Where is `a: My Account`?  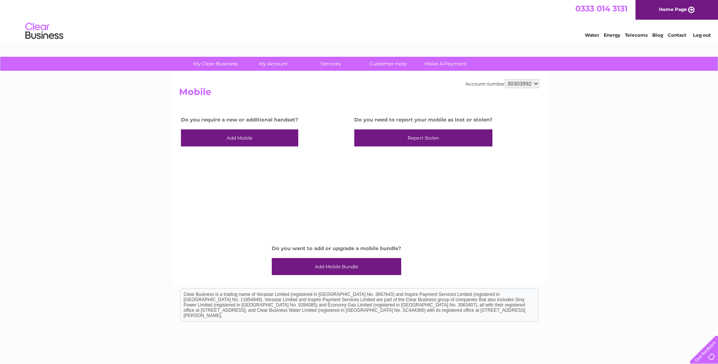 a: My Account is located at coordinates (273, 64).